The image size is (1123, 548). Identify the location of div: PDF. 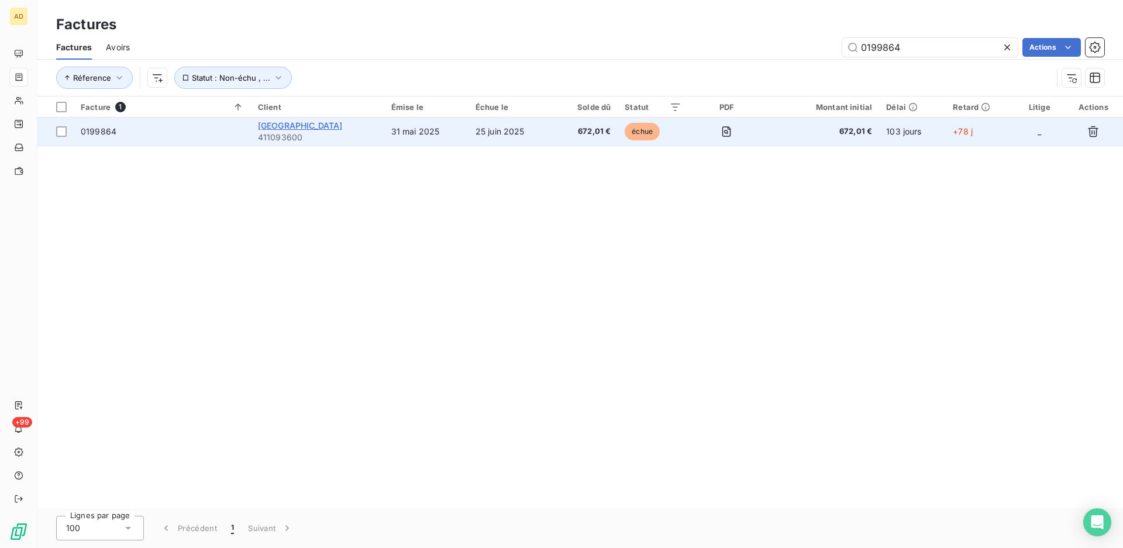
(727, 107).